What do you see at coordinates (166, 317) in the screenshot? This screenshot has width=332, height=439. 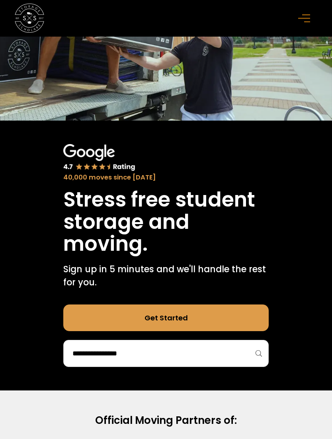 I see `a: Get Started` at bounding box center [166, 317].